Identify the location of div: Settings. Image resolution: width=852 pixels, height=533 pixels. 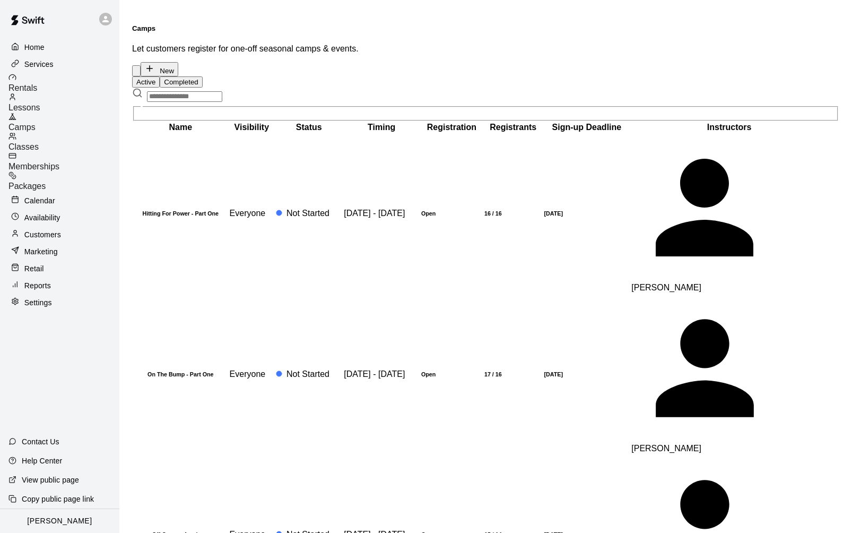
(59, 302).